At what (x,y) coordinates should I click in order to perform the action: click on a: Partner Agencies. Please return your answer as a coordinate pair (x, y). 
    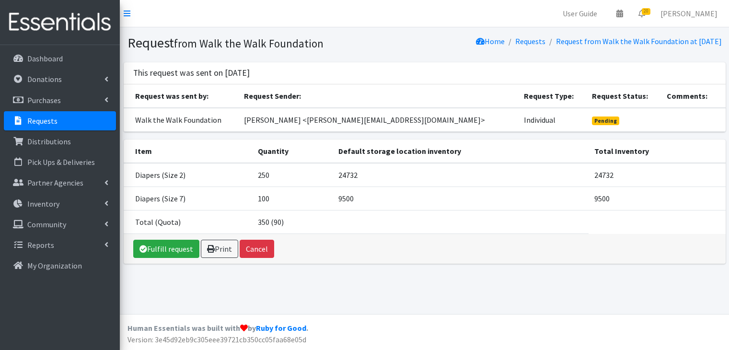
    Looking at the image, I should click on (60, 182).